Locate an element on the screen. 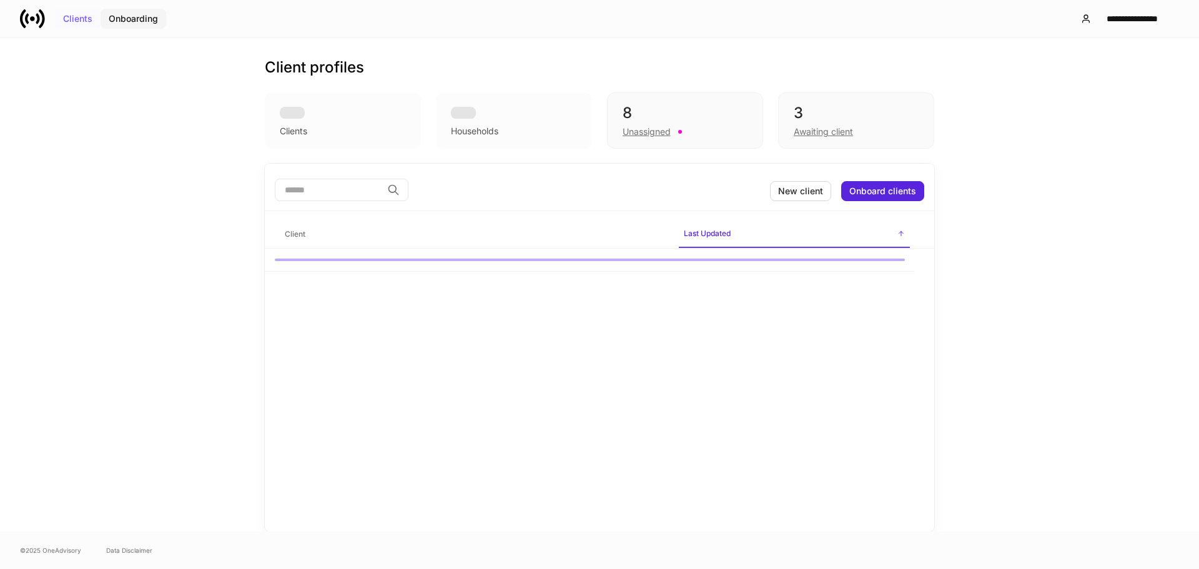  span: © 2025 OneAdvisory is located at coordinates (51, 550).